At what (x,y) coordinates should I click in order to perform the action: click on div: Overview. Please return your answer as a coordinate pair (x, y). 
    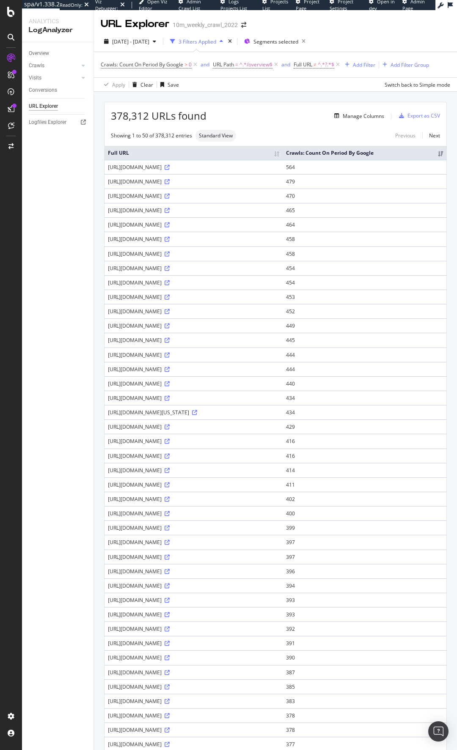
    Looking at the image, I should click on (39, 53).